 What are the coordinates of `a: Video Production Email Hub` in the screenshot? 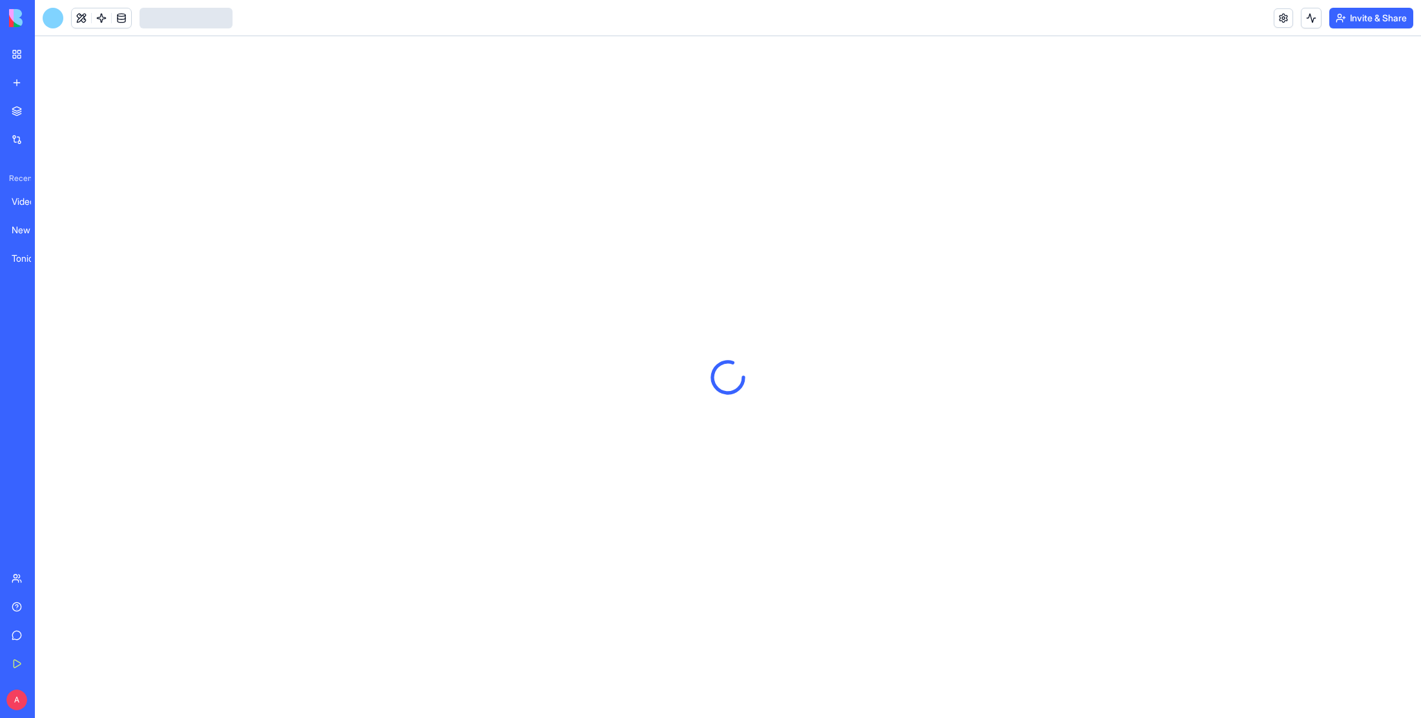 It's located at (30, 202).